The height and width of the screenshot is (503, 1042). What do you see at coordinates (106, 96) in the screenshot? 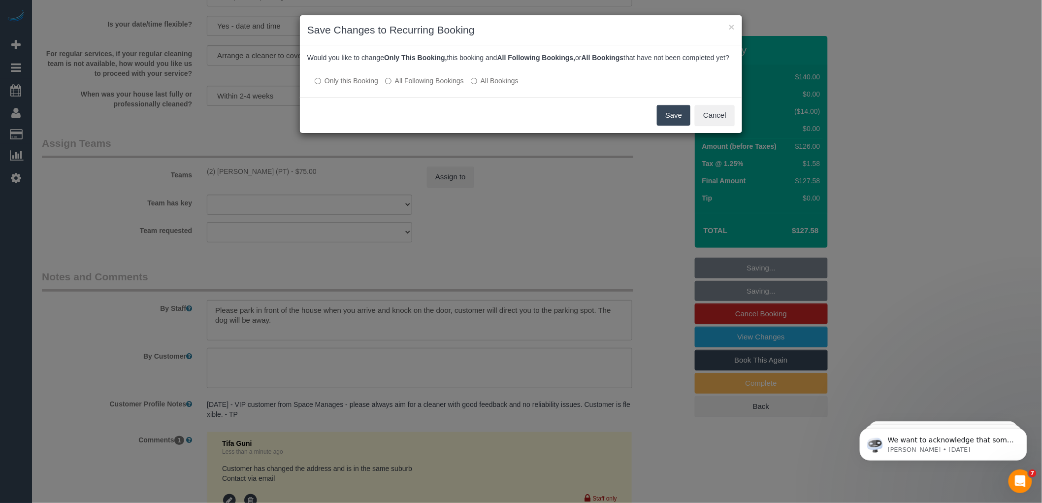
I see `span: We want to acknowledge that some users may be experiencing lag or slower performance in our softw...` at bounding box center [106, 96].